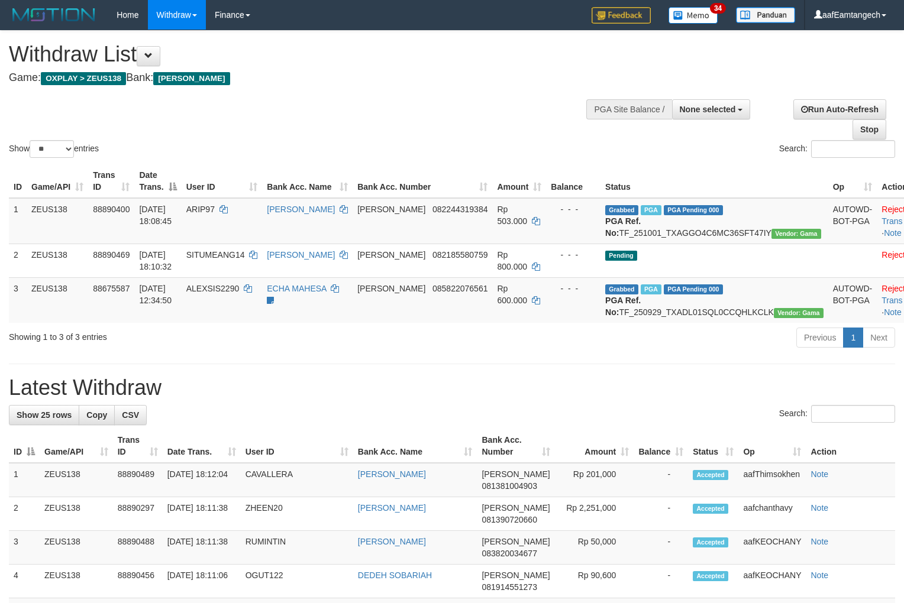 The width and height of the screenshot is (904, 603). Describe the element at coordinates (83, 79) in the screenshot. I see `span: OXPLAY > ZEUS138` at that location.